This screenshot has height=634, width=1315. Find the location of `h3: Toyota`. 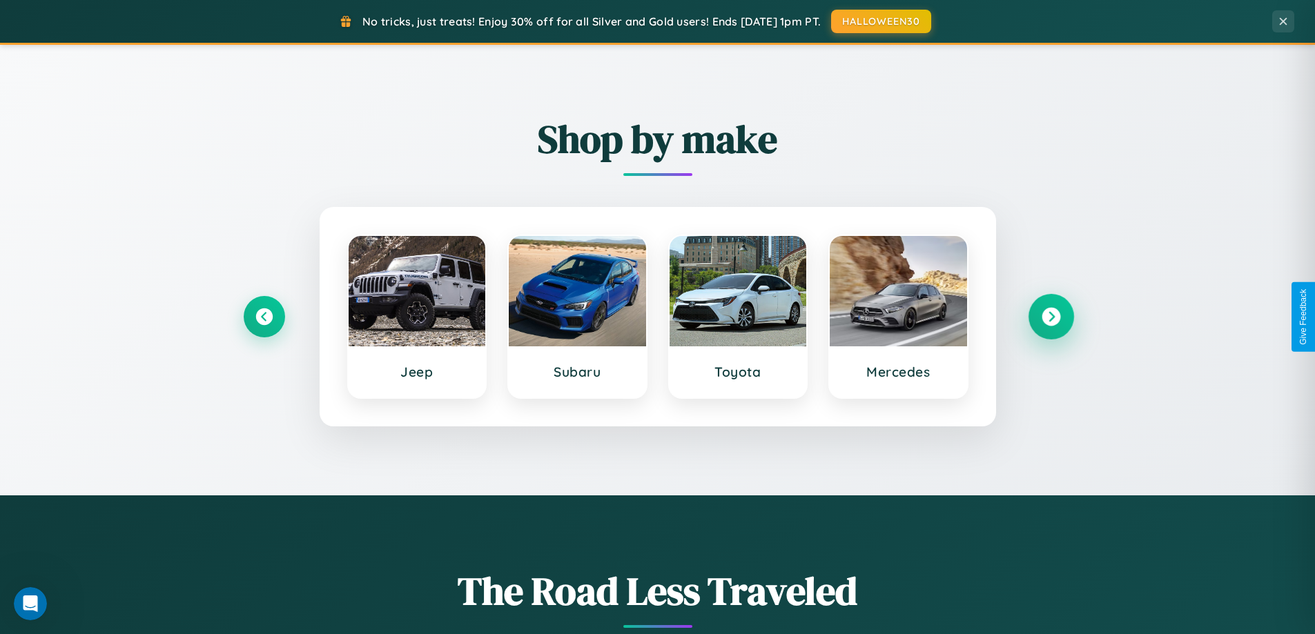

h3: Toyota is located at coordinates (738, 372).